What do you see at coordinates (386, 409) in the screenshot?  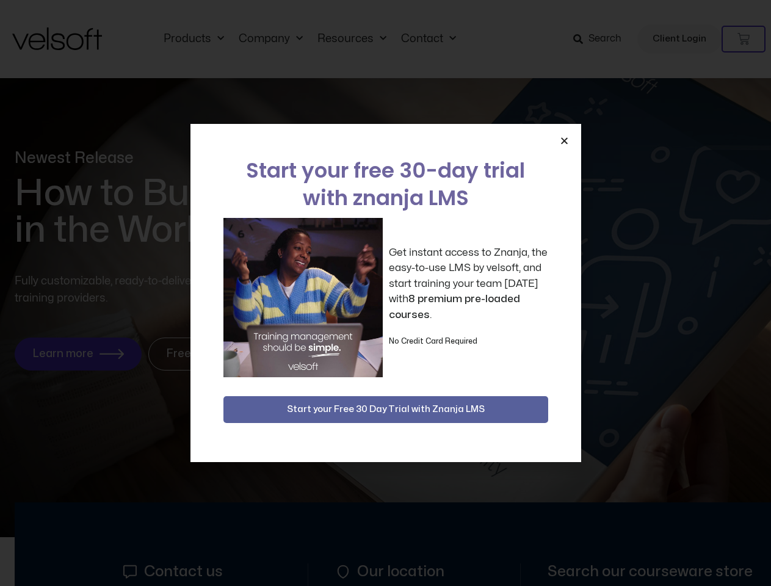 I see `span: Start your Free 30 Day Trial with Znanja LMS` at bounding box center [386, 409].